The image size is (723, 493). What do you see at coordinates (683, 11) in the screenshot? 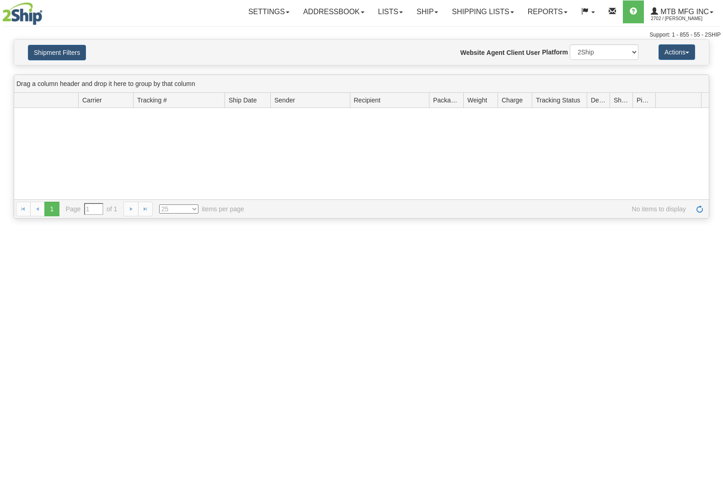
I see `span: MTB MFG INC` at bounding box center [683, 11].